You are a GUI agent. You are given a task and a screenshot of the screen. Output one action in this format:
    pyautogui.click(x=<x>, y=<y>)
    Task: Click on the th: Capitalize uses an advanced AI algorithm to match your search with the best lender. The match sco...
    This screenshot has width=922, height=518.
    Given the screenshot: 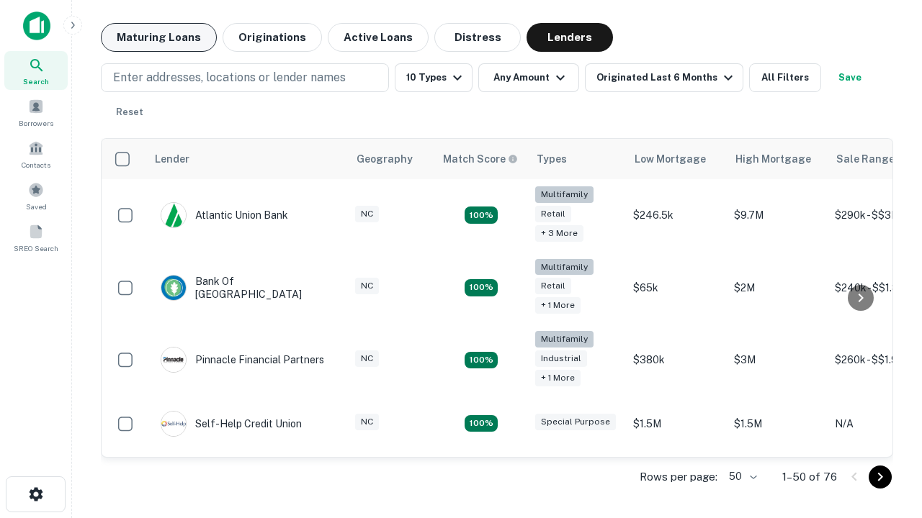 What is the action you would take?
    pyautogui.click(x=481, y=159)
    